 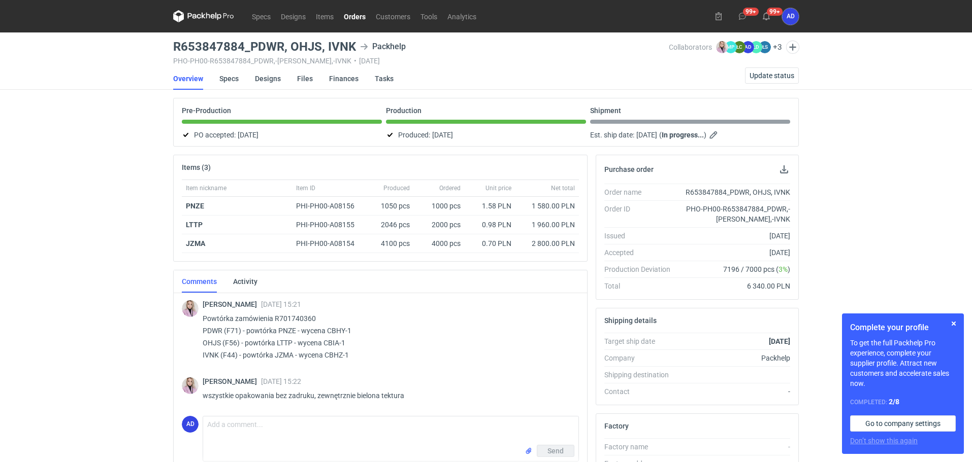 I want to click on strong: PNZE, so click(x=195, y=206).